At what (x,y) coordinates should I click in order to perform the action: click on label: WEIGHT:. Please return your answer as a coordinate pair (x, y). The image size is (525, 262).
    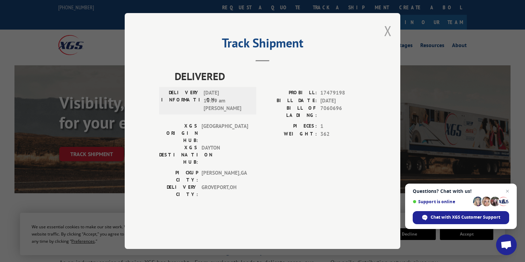
    Looking at the image, I should click on (290, 134).